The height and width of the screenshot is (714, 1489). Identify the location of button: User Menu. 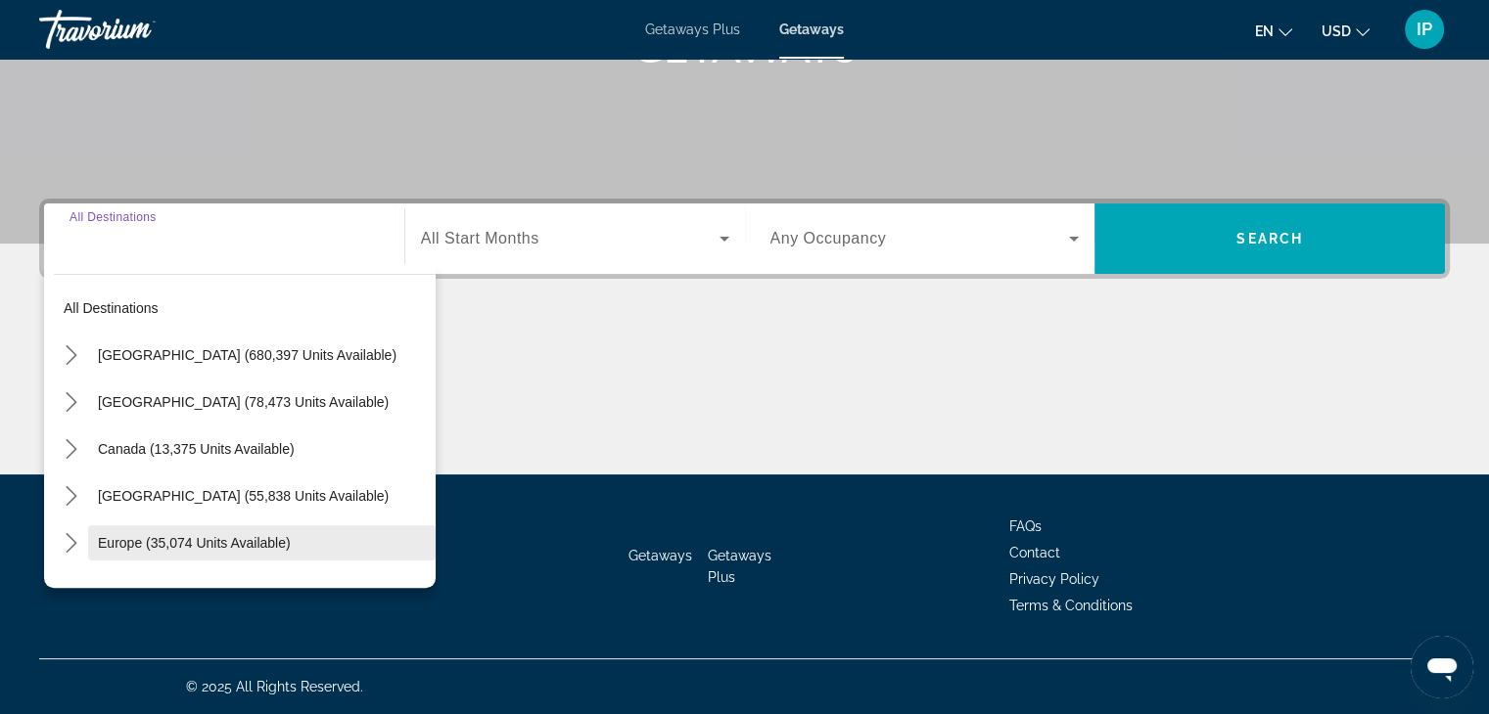
(1424, 29).